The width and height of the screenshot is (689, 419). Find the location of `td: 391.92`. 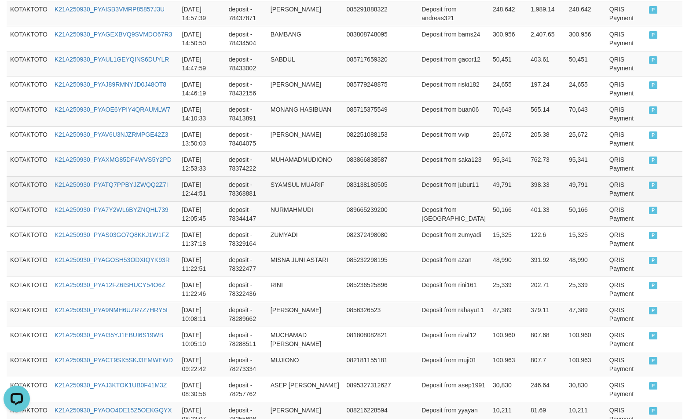

td: 391.92 is located at coordinates (546, 264).